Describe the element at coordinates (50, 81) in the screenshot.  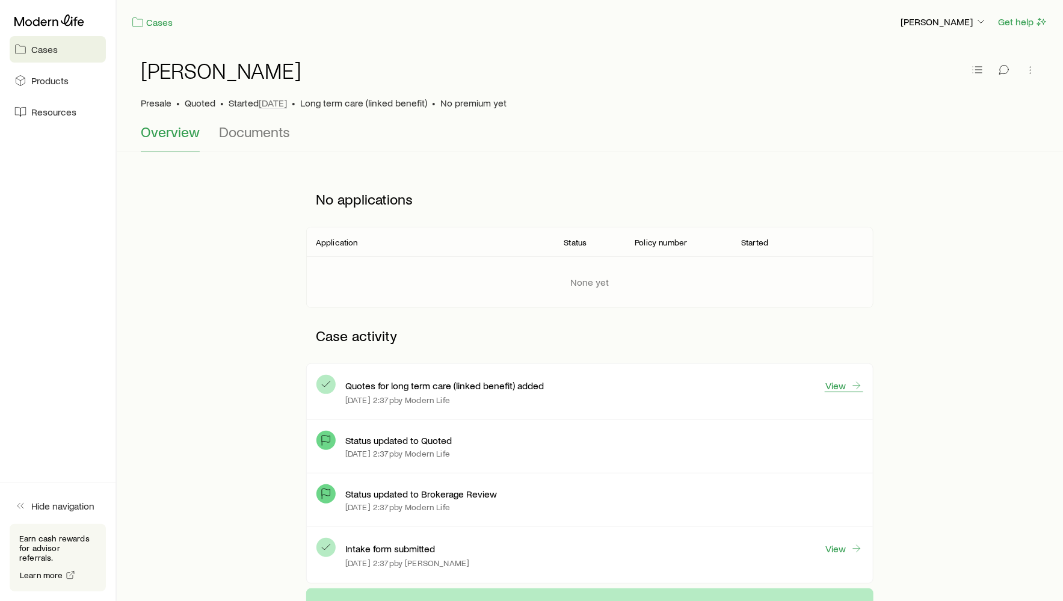
I see `span: Products` at that location.